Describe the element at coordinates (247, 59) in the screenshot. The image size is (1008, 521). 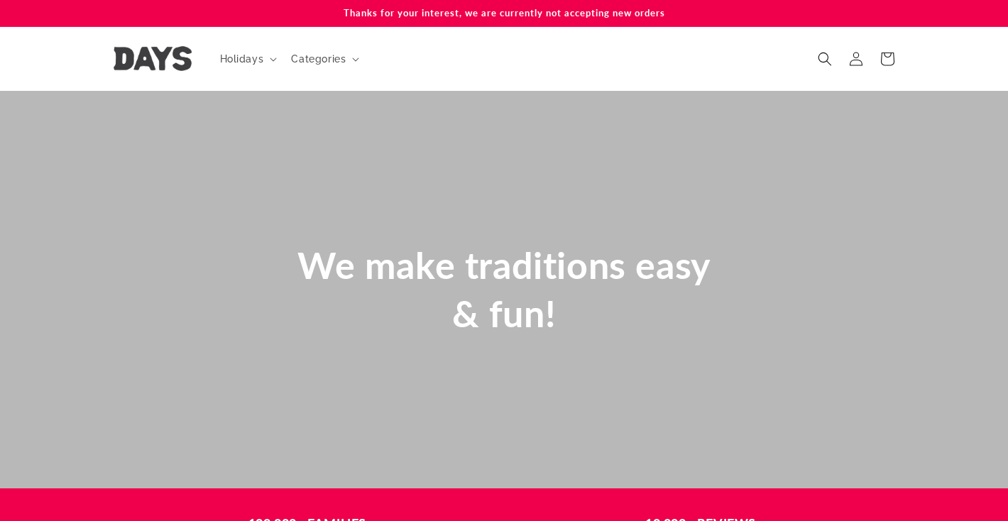
I see `summary: Holidays` at that location.